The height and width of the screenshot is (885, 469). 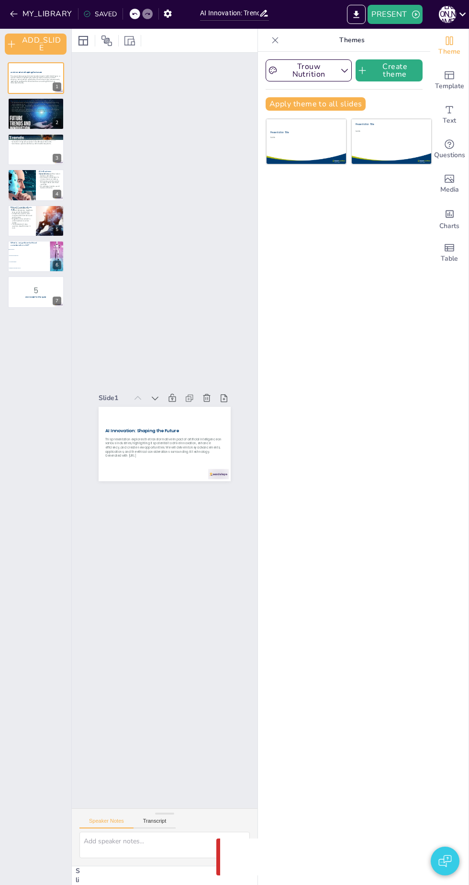 What do you see at coordinates (29, 262) in the screenshot?
I see `span: Job displacement` at bounding box center [29, 262].